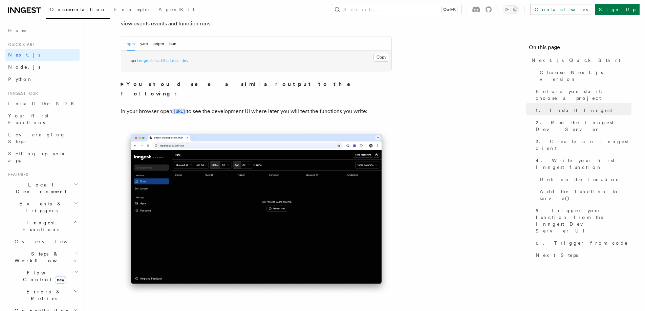 This screenshot has height=311, width=645. I want to click on a: Next.js, so click(42, 55).